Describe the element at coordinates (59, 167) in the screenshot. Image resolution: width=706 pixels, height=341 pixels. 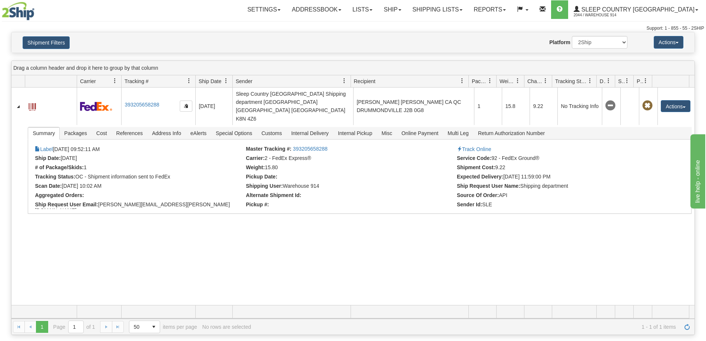
I see `strong: # of Package/Skids:` at that location.